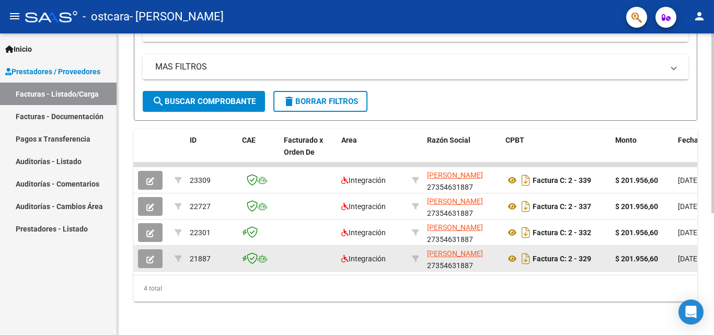  I want to click on mat-panel-title: MAS FILTROS, so click(409, 67).